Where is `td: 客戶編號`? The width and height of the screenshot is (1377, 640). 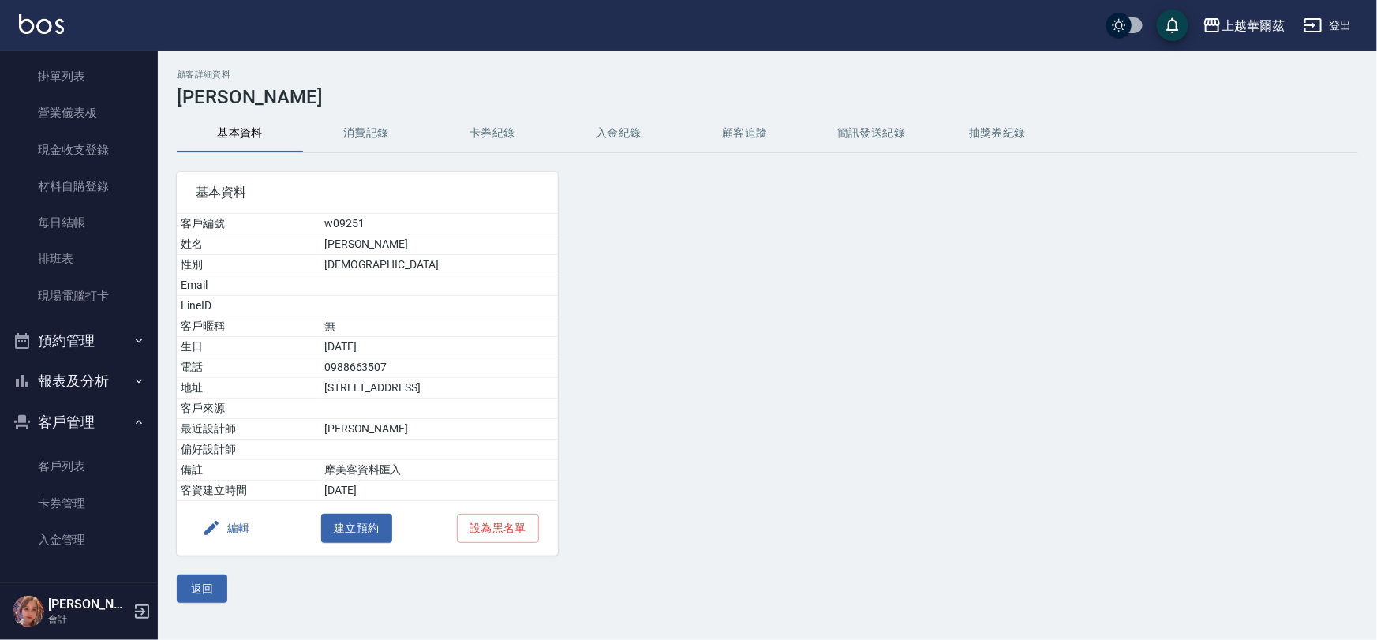 td: 客戶編號 is located at coordinates (249, 224).